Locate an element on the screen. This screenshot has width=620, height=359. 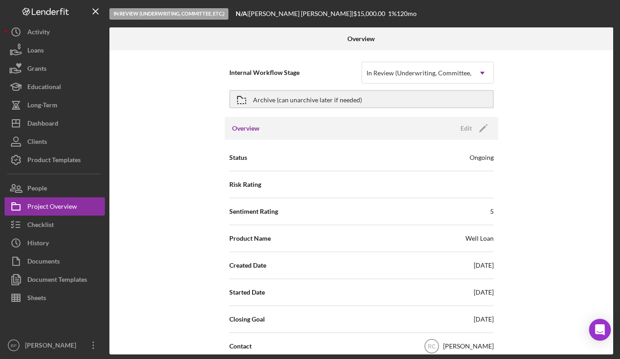
button: Clients is located at coordinates (55, 141).